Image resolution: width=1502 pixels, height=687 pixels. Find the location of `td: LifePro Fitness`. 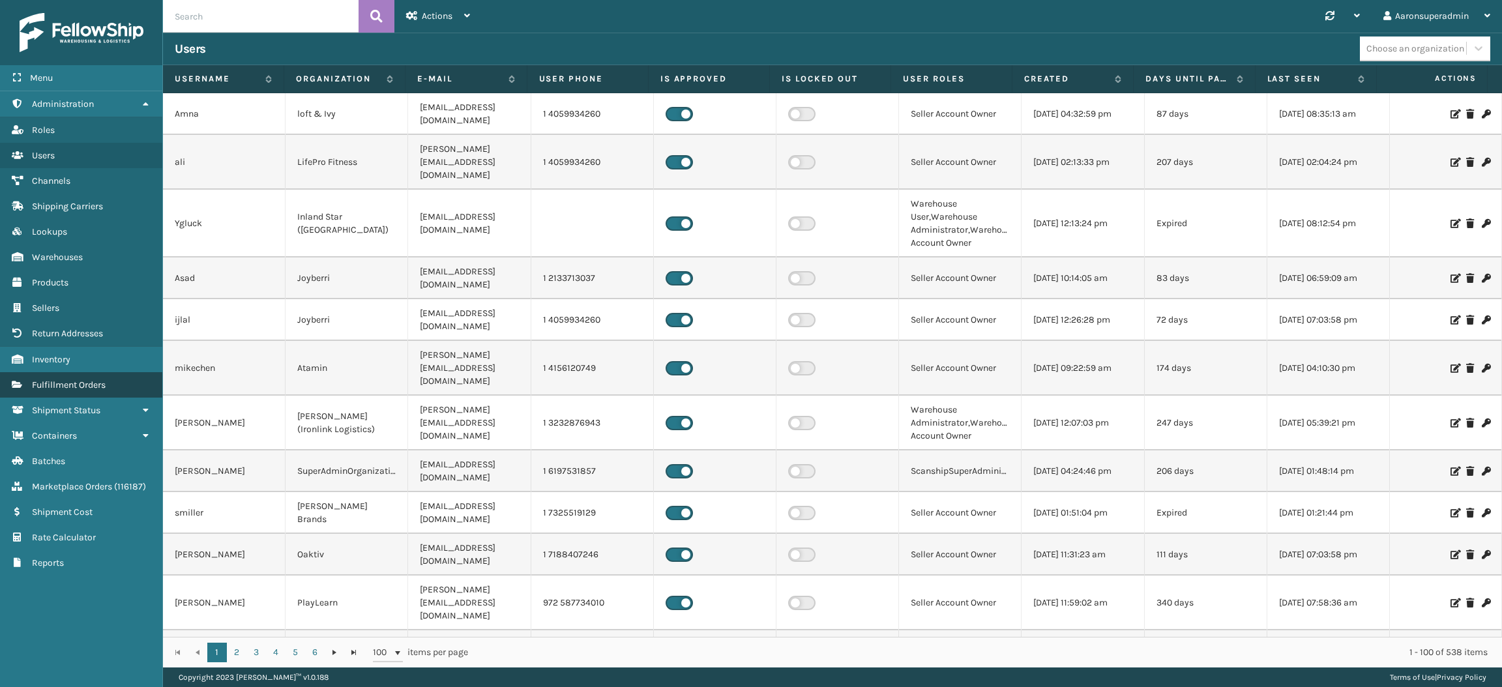

td: LifePro Fitness is located at coordinates (347, 162).